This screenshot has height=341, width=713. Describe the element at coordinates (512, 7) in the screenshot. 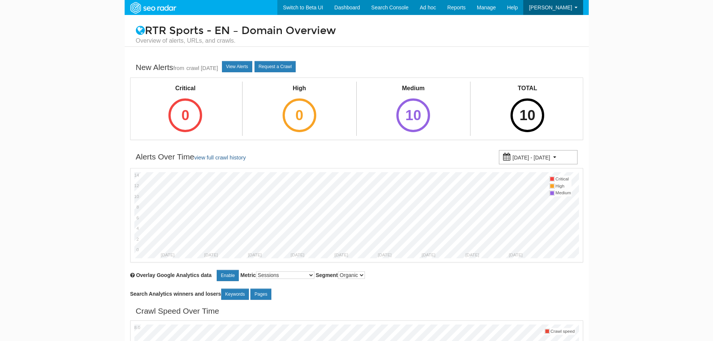

I see `span: Help` at that location.